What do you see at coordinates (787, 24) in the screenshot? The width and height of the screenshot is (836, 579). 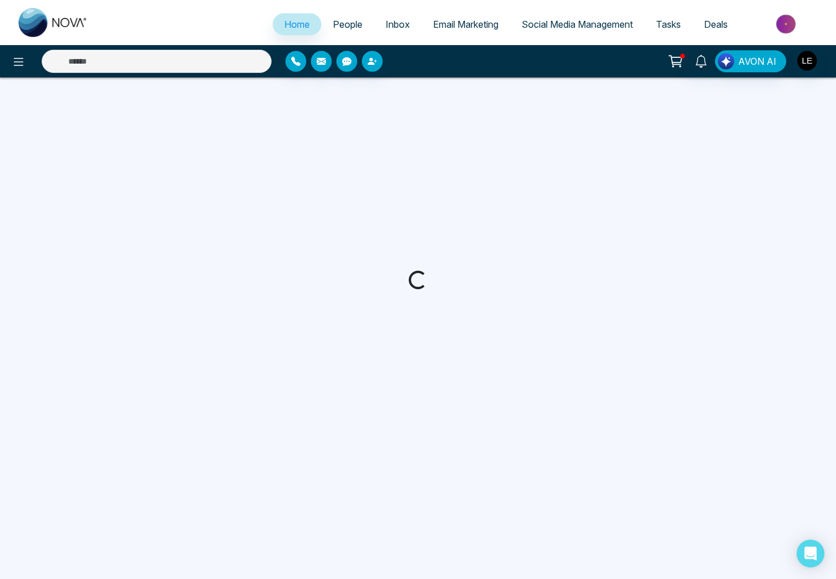 I see `img: Market-place.gif` at bounding box center [787, 24].